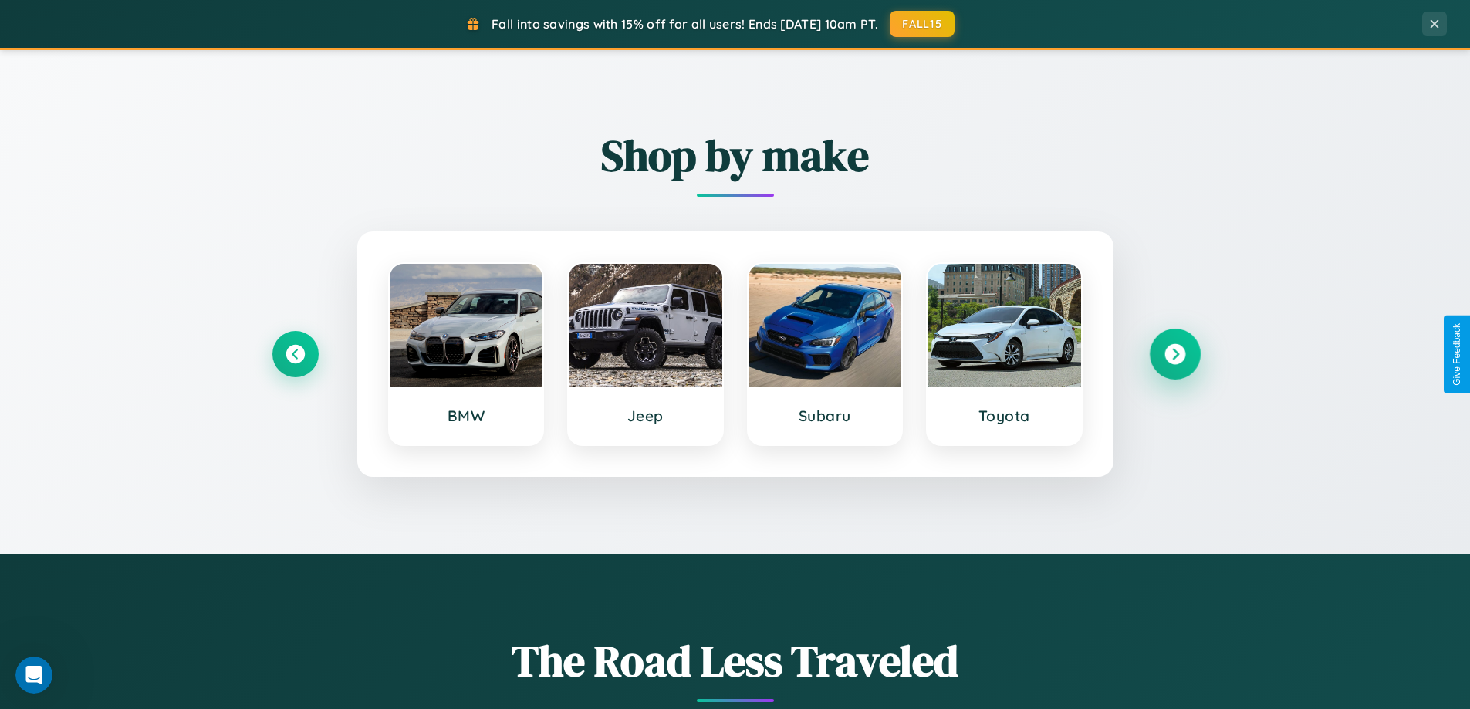  Describe the element at coordinates (735, 660) in the screenshot. I see `h1: The Road Less Traveled` at that location.